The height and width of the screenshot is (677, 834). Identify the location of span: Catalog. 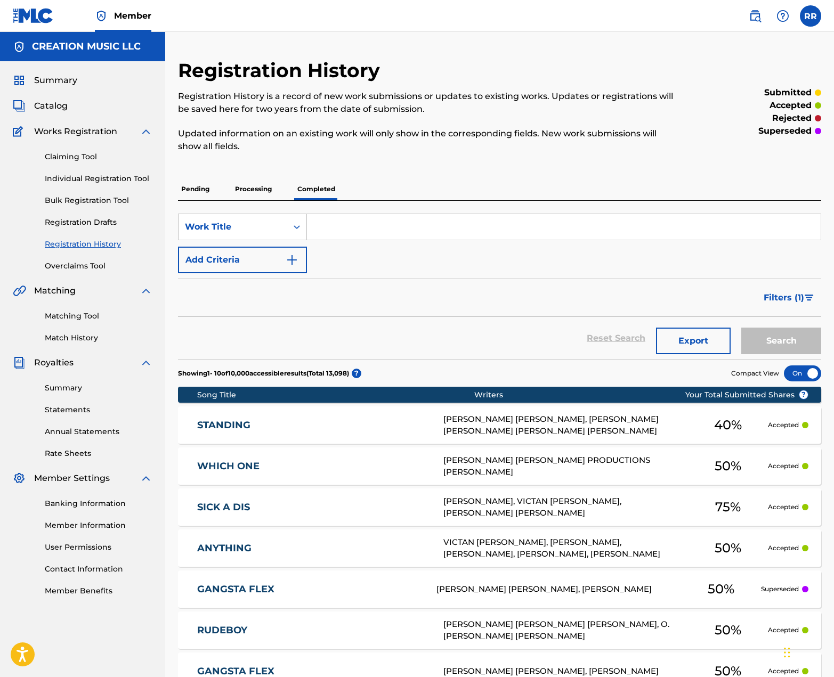
(51, 106).